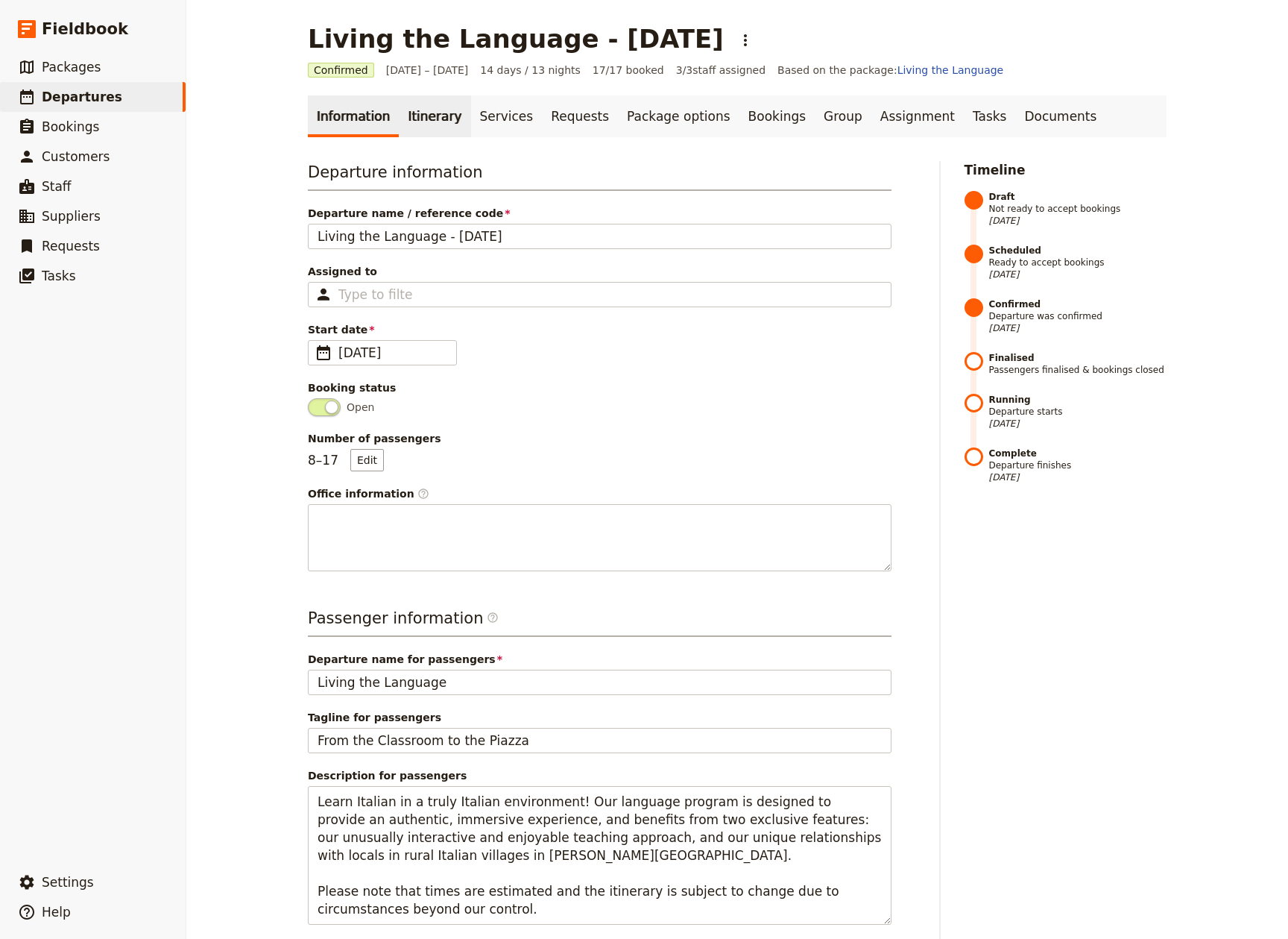  I want to click on a: Bookings, so click(777, 117).